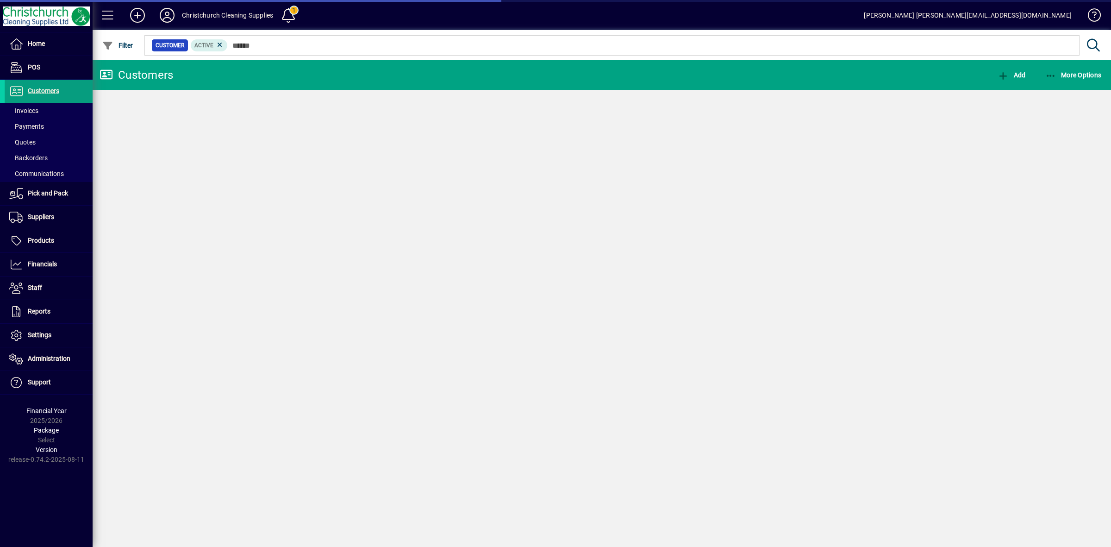  What do you see at coordinates (49, 241) in the screenshot?
I see `a: Products` at bounding box center [49, 241].